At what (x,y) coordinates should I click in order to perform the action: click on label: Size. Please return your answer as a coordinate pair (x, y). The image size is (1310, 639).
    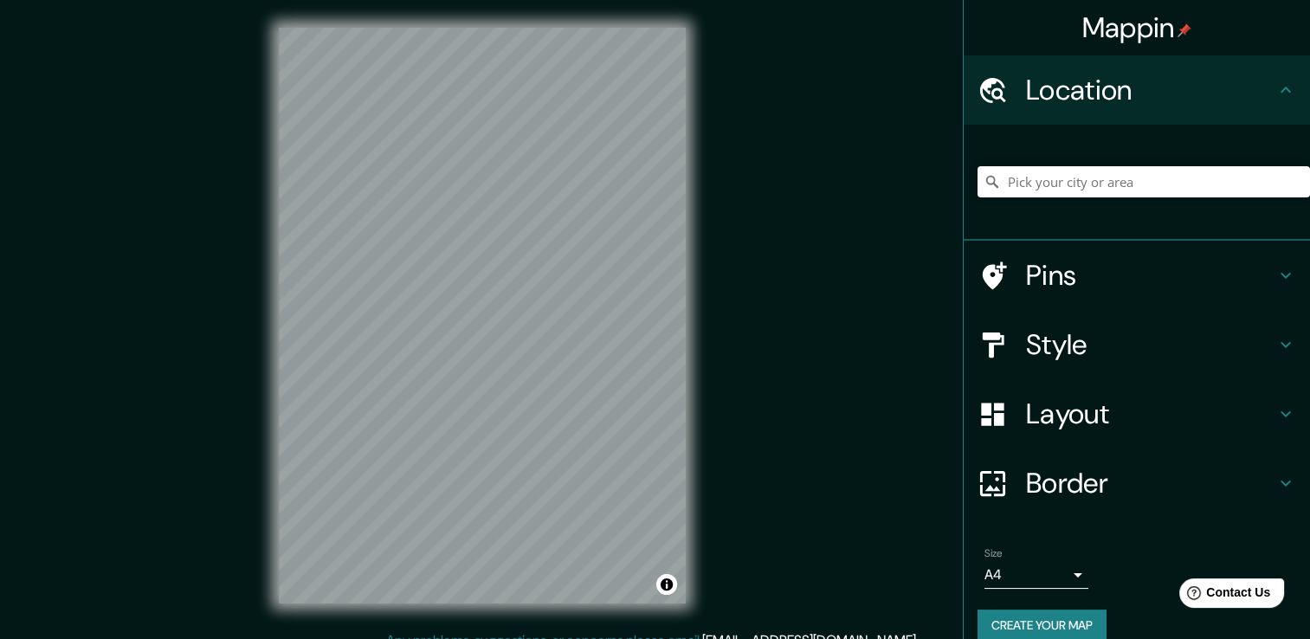
    Looking at the image, I should click on (993, 553).